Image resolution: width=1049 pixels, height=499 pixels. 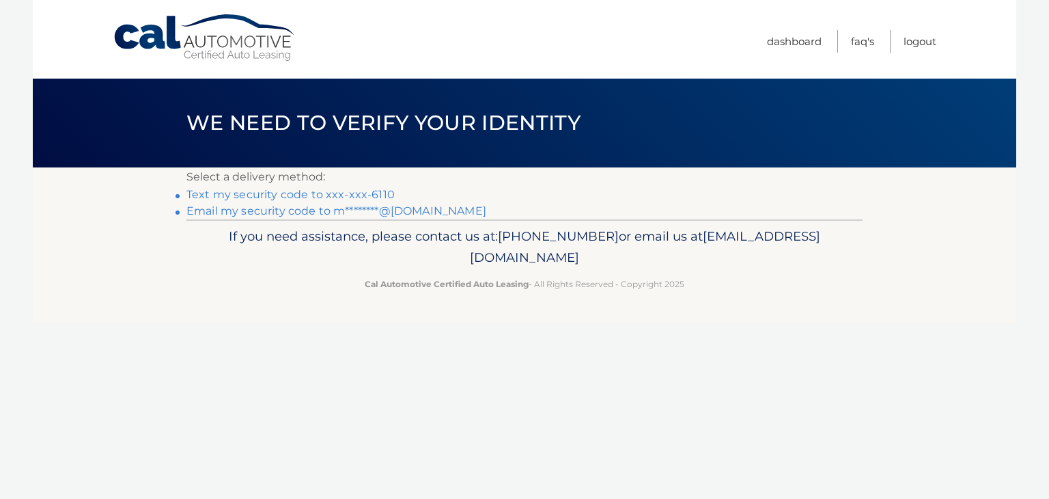 I want to click on a: Cal Automotive, so click(x=205, y=38).